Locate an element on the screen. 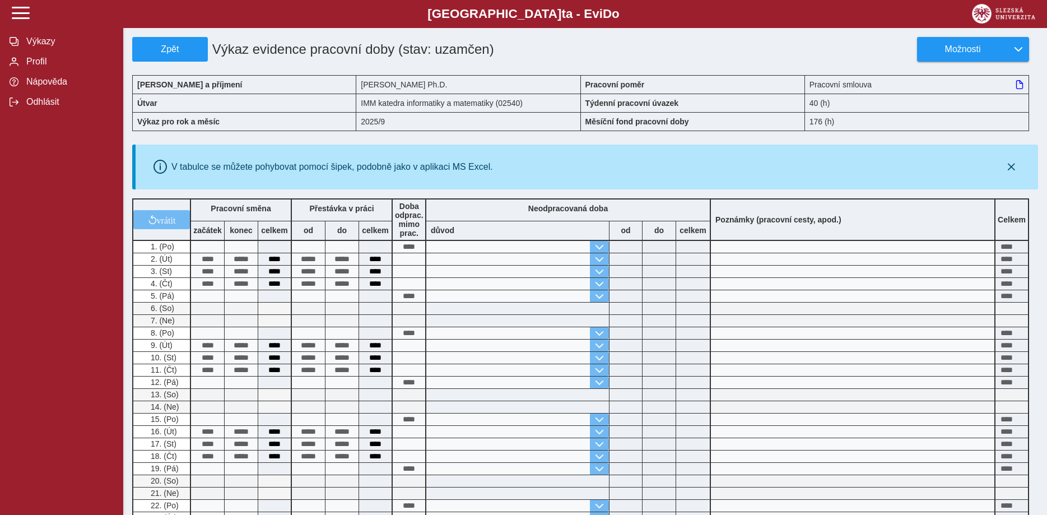  b: začátek is located at coordinates (207, 230).